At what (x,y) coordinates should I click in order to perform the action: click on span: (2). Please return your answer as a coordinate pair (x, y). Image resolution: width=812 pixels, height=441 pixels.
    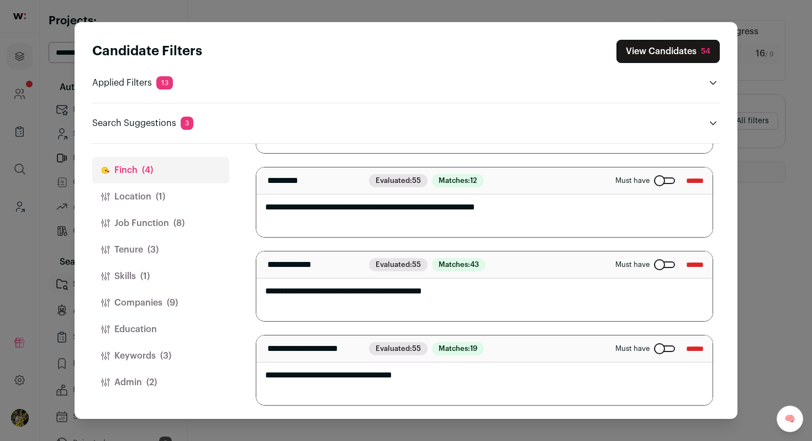
    Looking at the image, I should click on (151, 382).